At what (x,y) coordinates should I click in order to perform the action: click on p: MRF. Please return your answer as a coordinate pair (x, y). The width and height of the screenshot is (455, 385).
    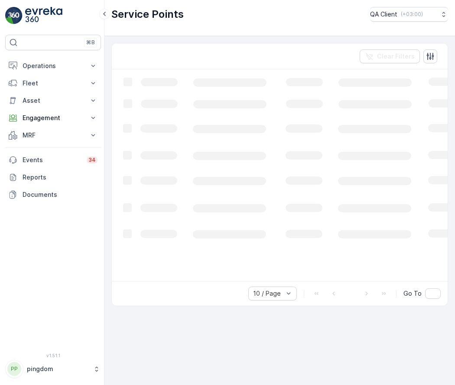
    Looking at the image, I should click on (53, 135).